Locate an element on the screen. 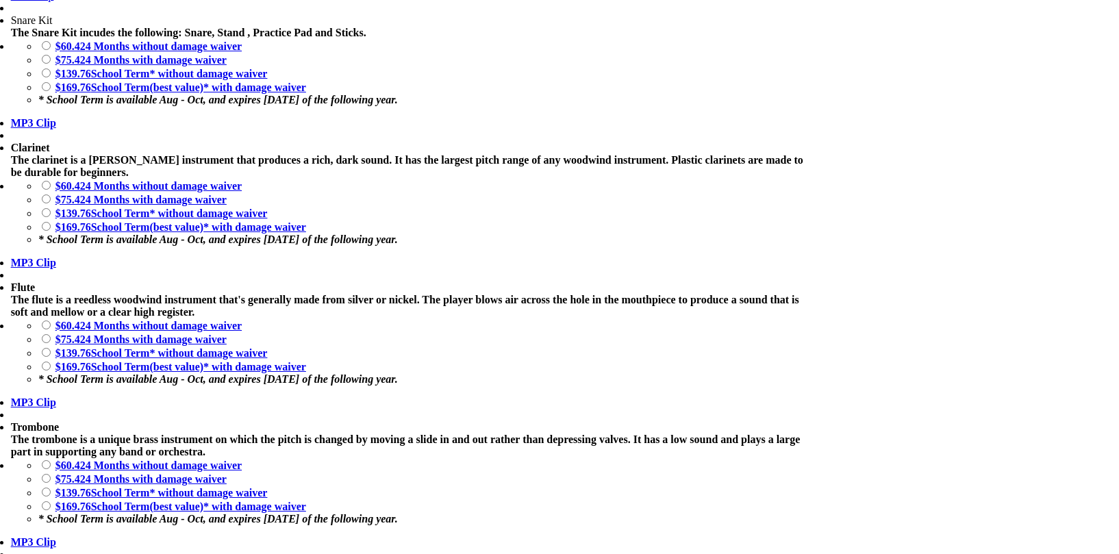  div: Clarinet is located at coordinates (414, 148).